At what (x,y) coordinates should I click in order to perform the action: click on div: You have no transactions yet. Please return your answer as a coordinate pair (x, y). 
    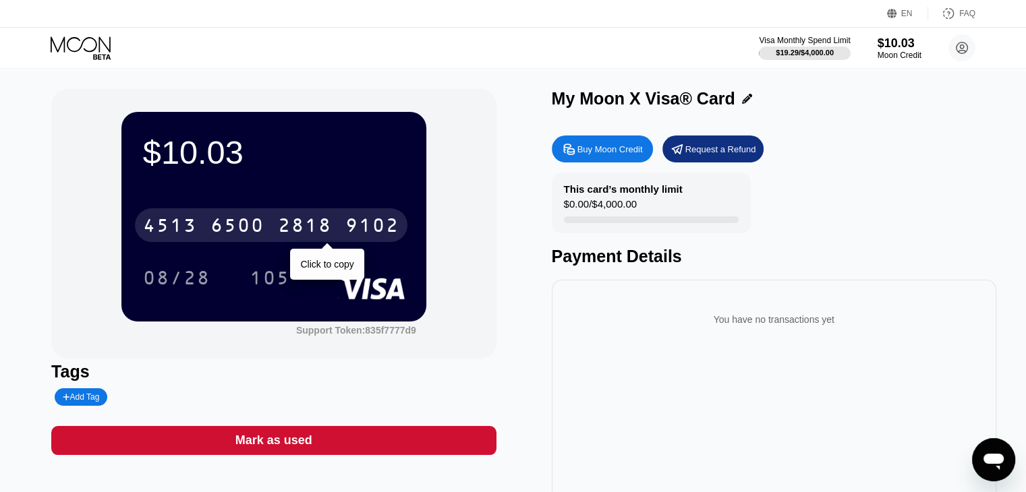
    Looking at the image, I should click on (773, 320).